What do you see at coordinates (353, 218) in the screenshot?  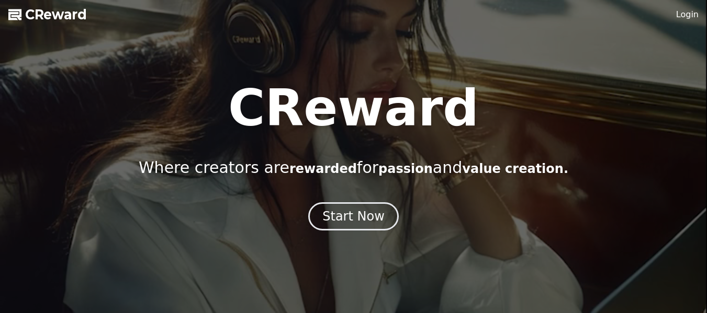 I see `a: Start Now` at bounding box center [353, 218].